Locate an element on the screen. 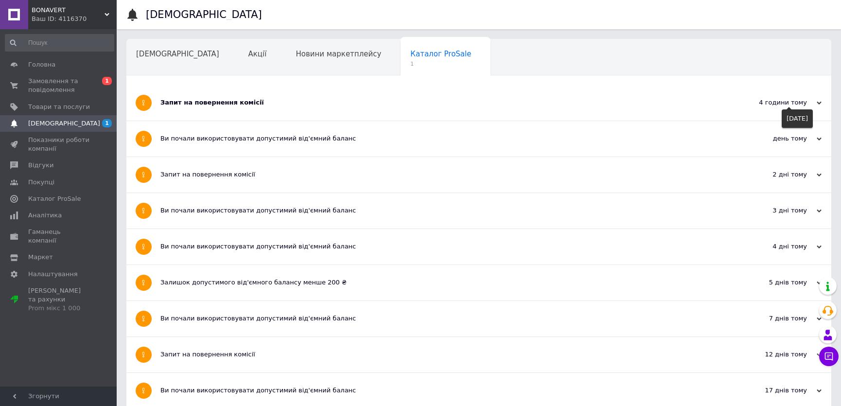  div: 17 днів тому is located at coordinates (773, 390).